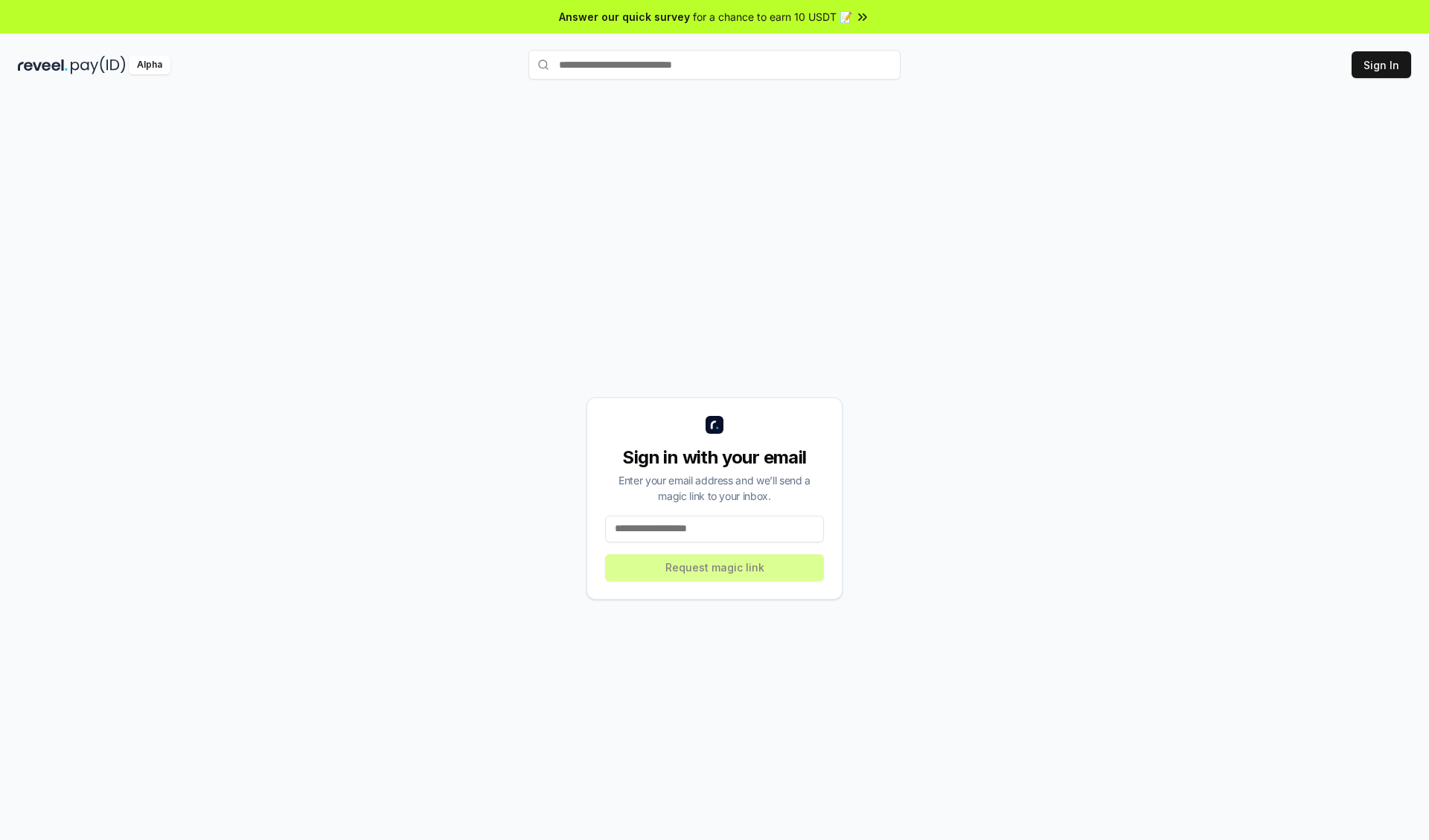  What do you see at coordinates (43, 65) in the screenshot?
I see `img: reveel_dark` at bounding box center [43, 65].